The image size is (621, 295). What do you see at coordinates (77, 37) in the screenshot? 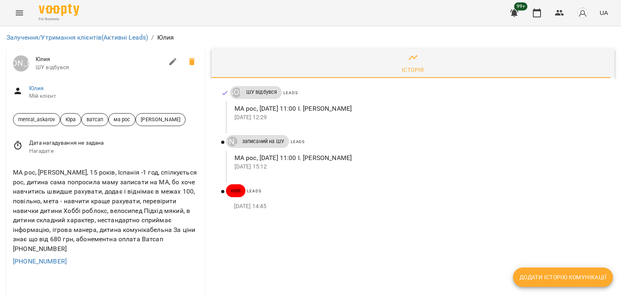
I see `a: Залучення/Утримання клієнтів(Активні Leads)` at bounding box center [77, 37].